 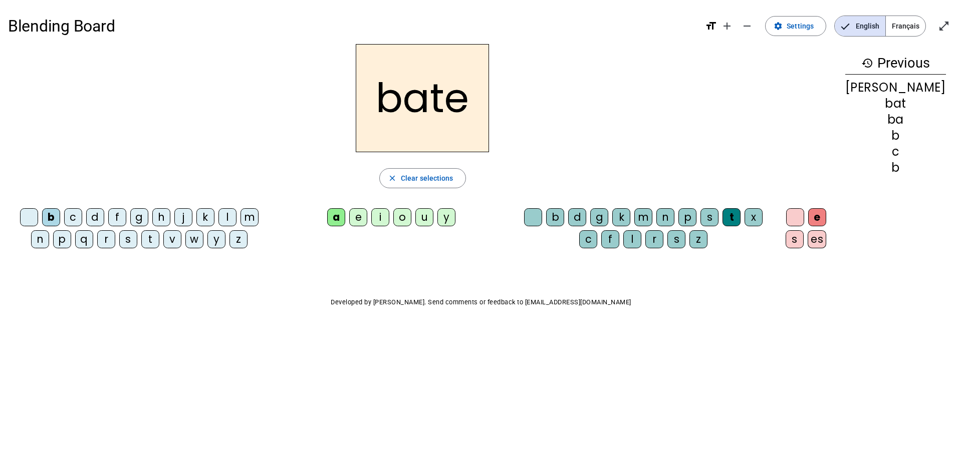 I want to click on div: q, so click(x=84, y=239).